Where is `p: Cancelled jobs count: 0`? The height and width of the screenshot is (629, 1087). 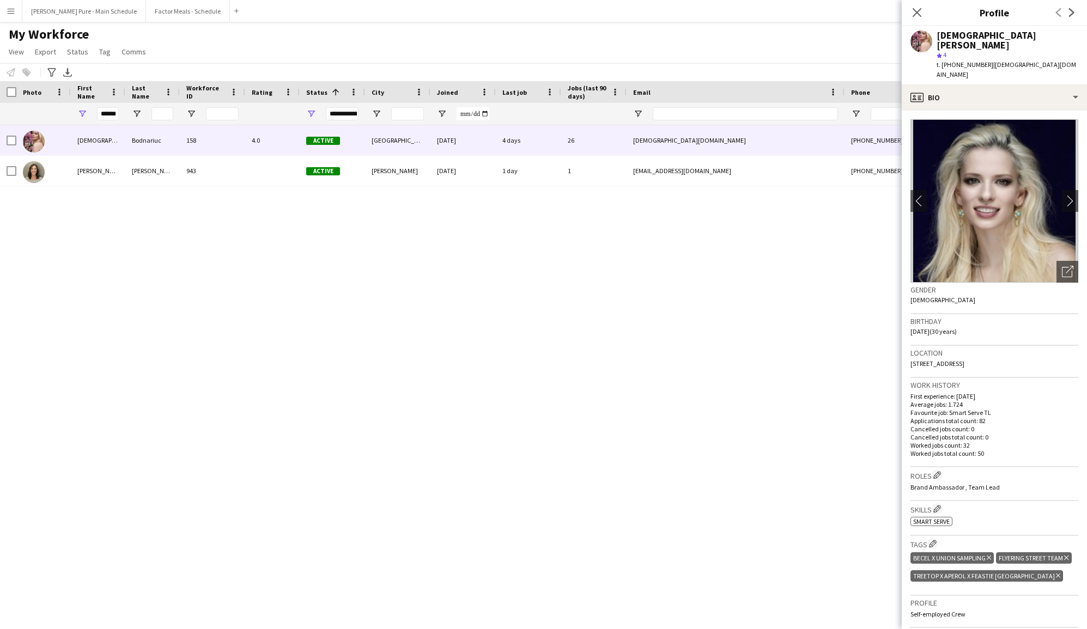
p: Cancelled jobs count: 0 is located at coordinates (995, 429).